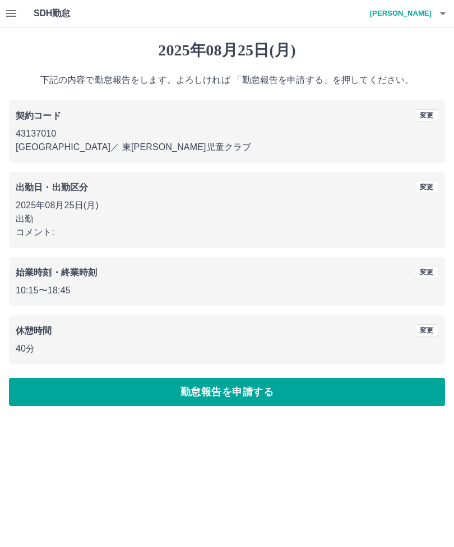 Image resolution: width=454 pixels, height=547 pixels. Describe the element at coordinates (227, 50) in the screenshot. I see `h1: 2025年08月25日(月)` at that location.